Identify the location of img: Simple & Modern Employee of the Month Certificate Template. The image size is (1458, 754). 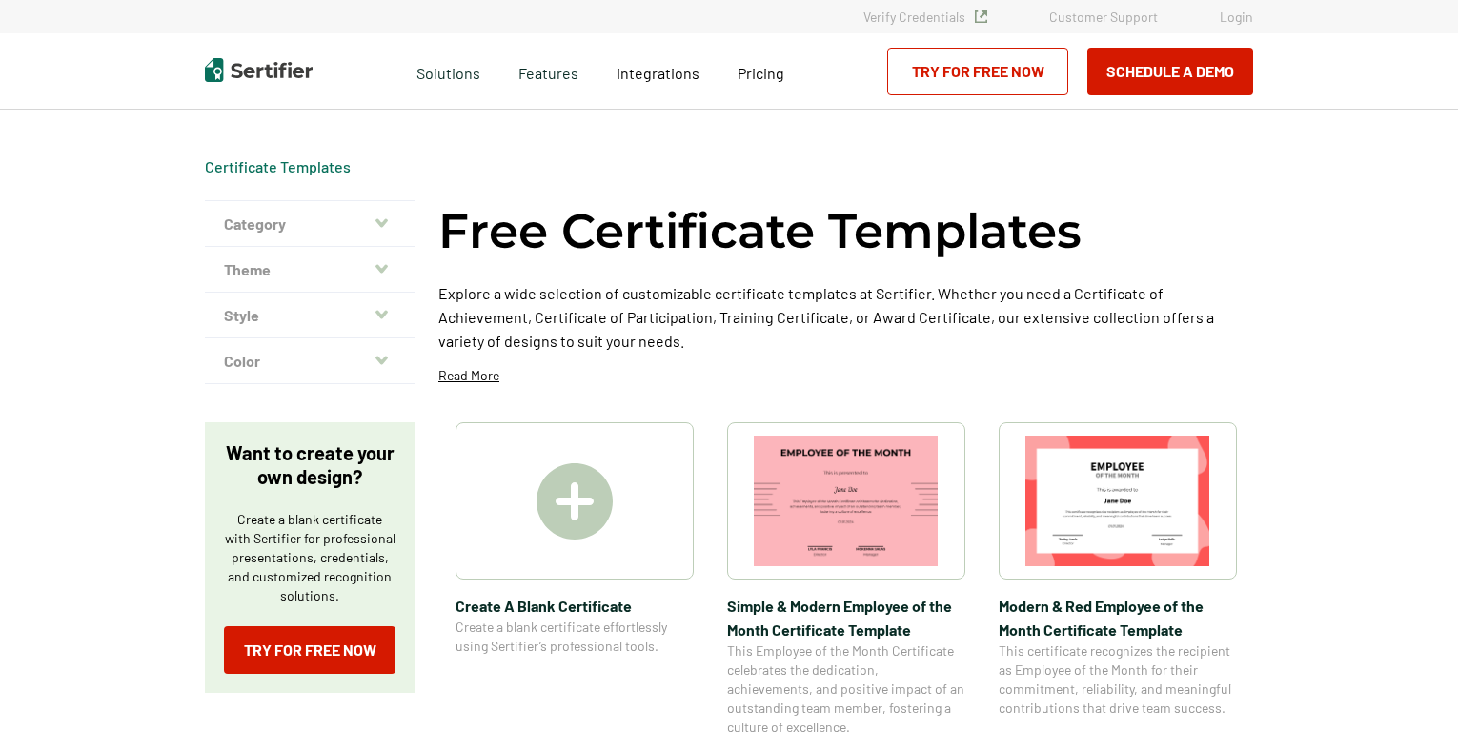
(846, 500).